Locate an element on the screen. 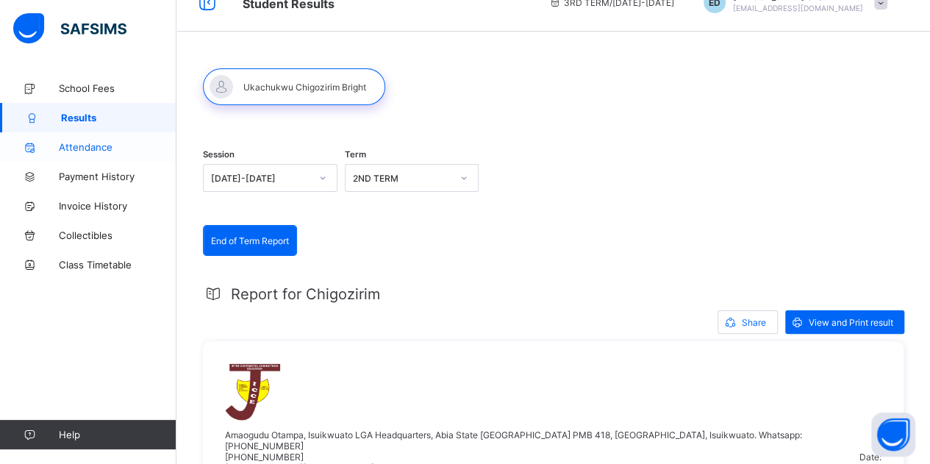  button: Open asap is located at coordinates (894, 435).